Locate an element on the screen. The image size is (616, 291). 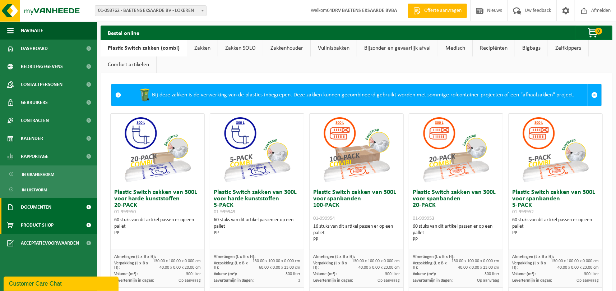
h3: Plastic Switch zakken van 300L voor spanbanden 100-PACK is located at coordinates (356, 205).